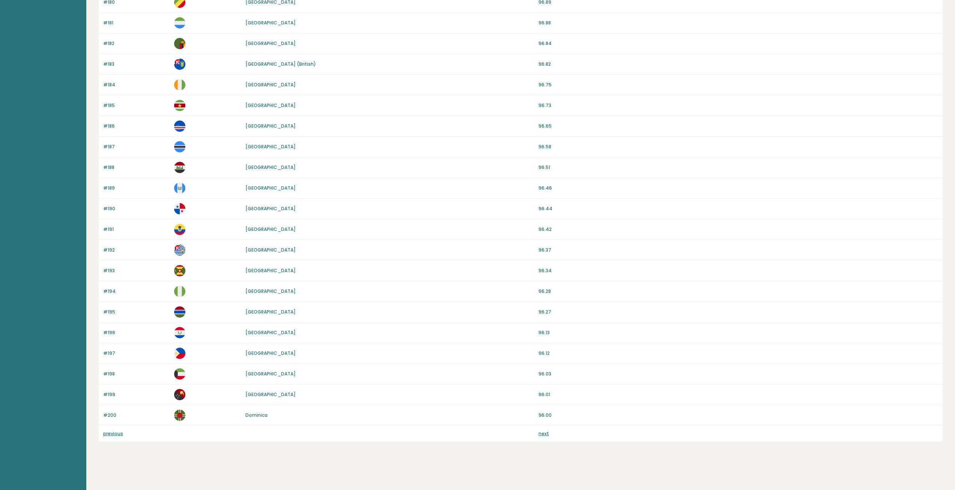 The height and width of the screenshot is (490, 955). What do you see at coordinates (136, 105) in the screenshot?
I see `p: #185` at bounding box center [136, 105].